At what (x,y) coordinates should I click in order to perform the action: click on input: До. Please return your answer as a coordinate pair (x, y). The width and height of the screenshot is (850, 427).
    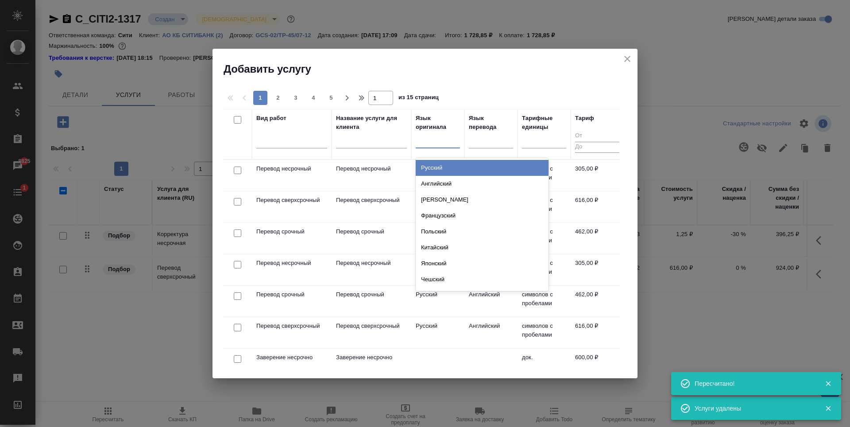
    Looking at the image, I should click on (597, 147).